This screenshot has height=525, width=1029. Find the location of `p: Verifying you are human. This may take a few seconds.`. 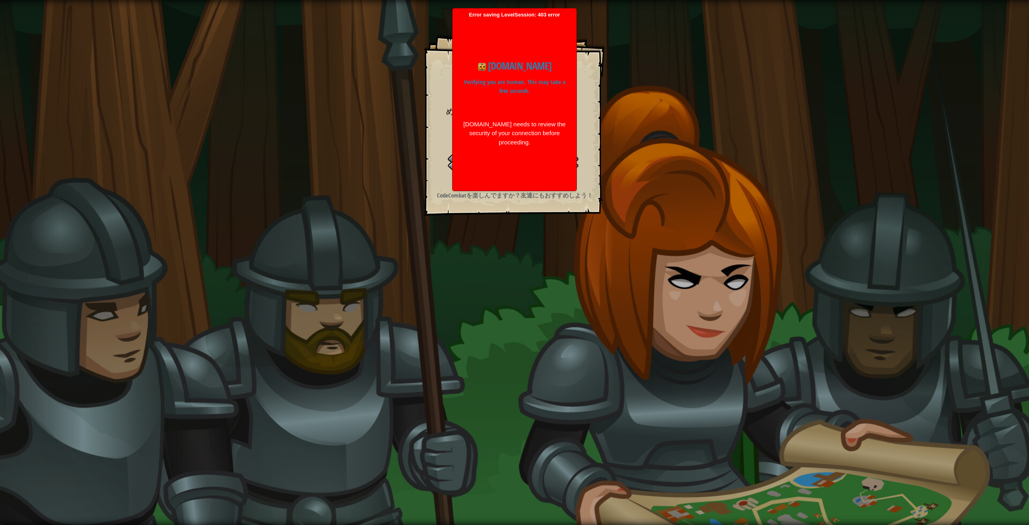

p: Verifying you are human. This may take a few seconds. is located at coordinates (515, 86).